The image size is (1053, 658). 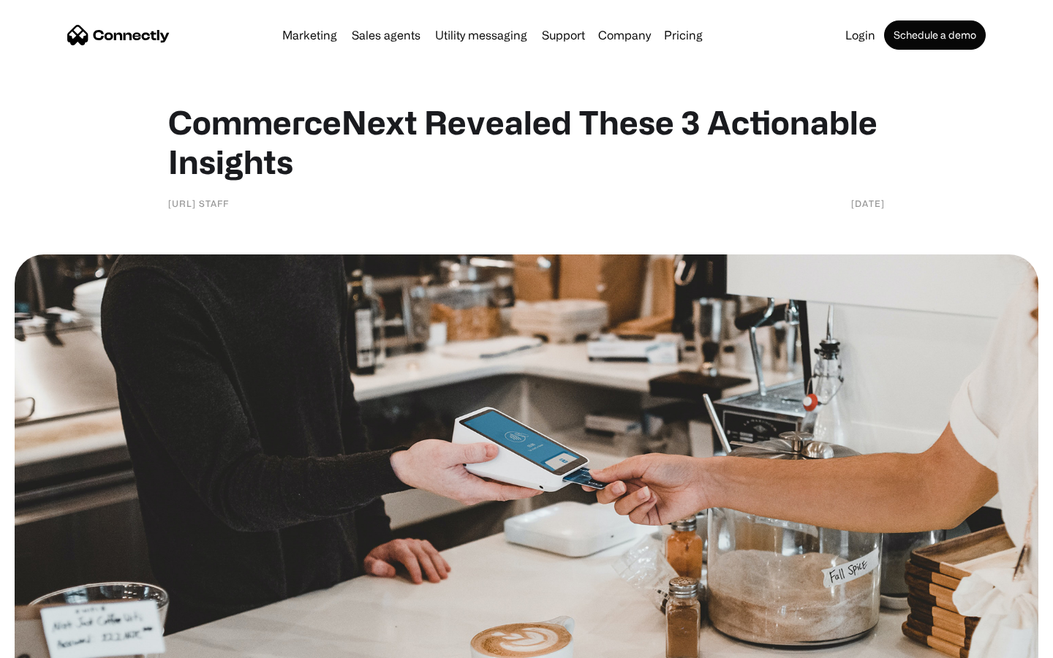 I want to click on aside: Language selected: English, so click(x=51, y=643).